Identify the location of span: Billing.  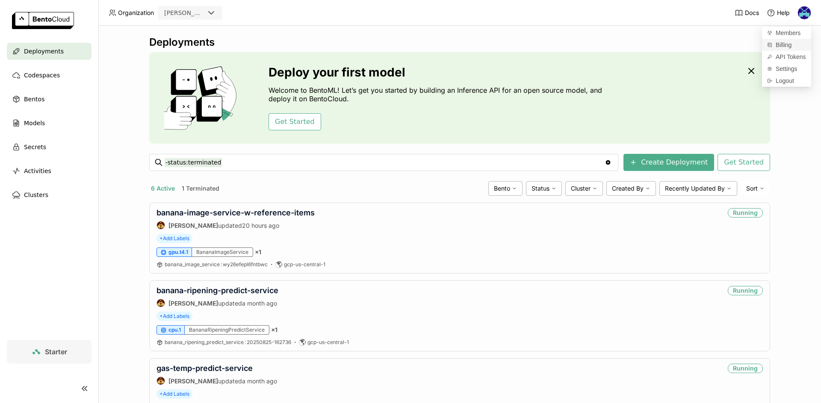
(783, 45).